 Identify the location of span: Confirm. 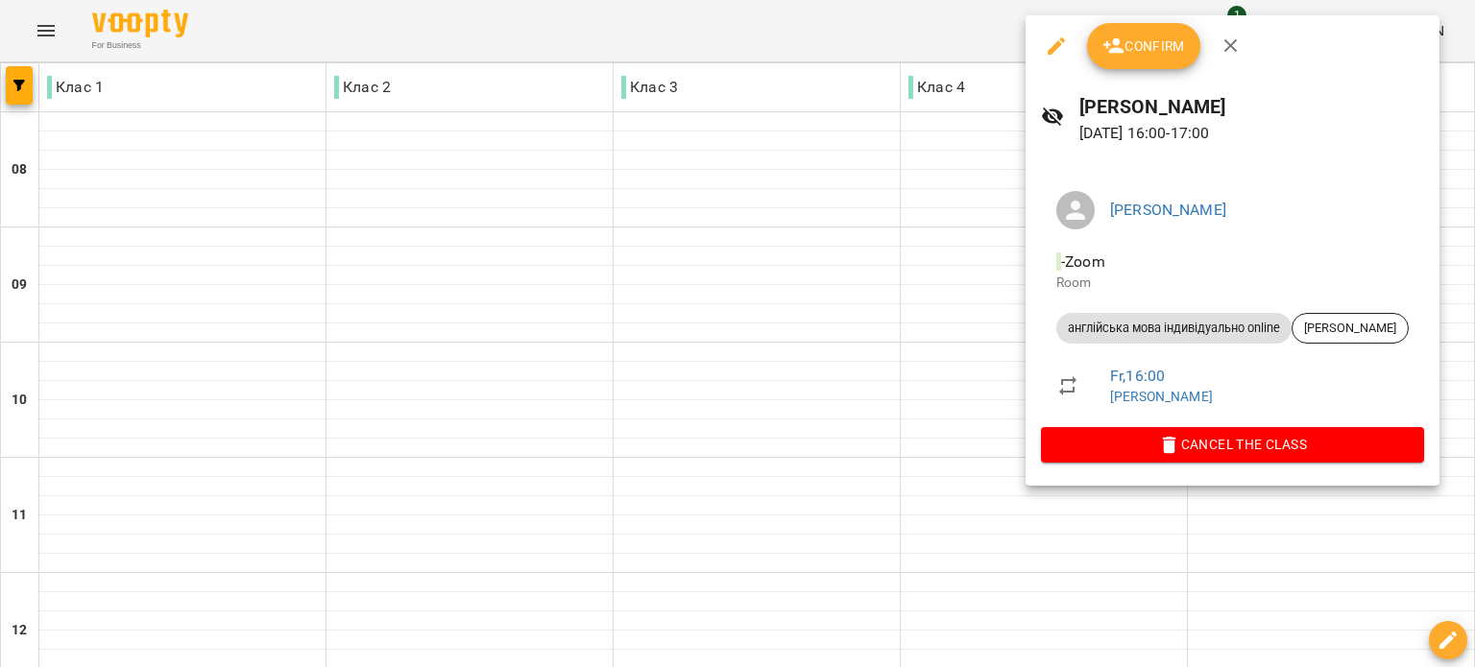
(1144, 46).